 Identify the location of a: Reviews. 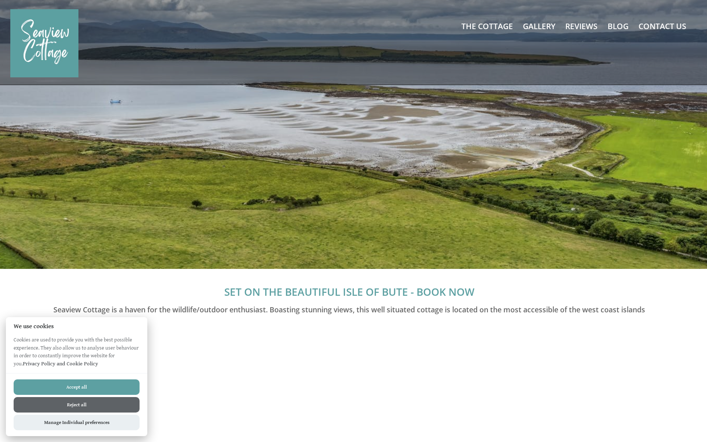
(582, 26).